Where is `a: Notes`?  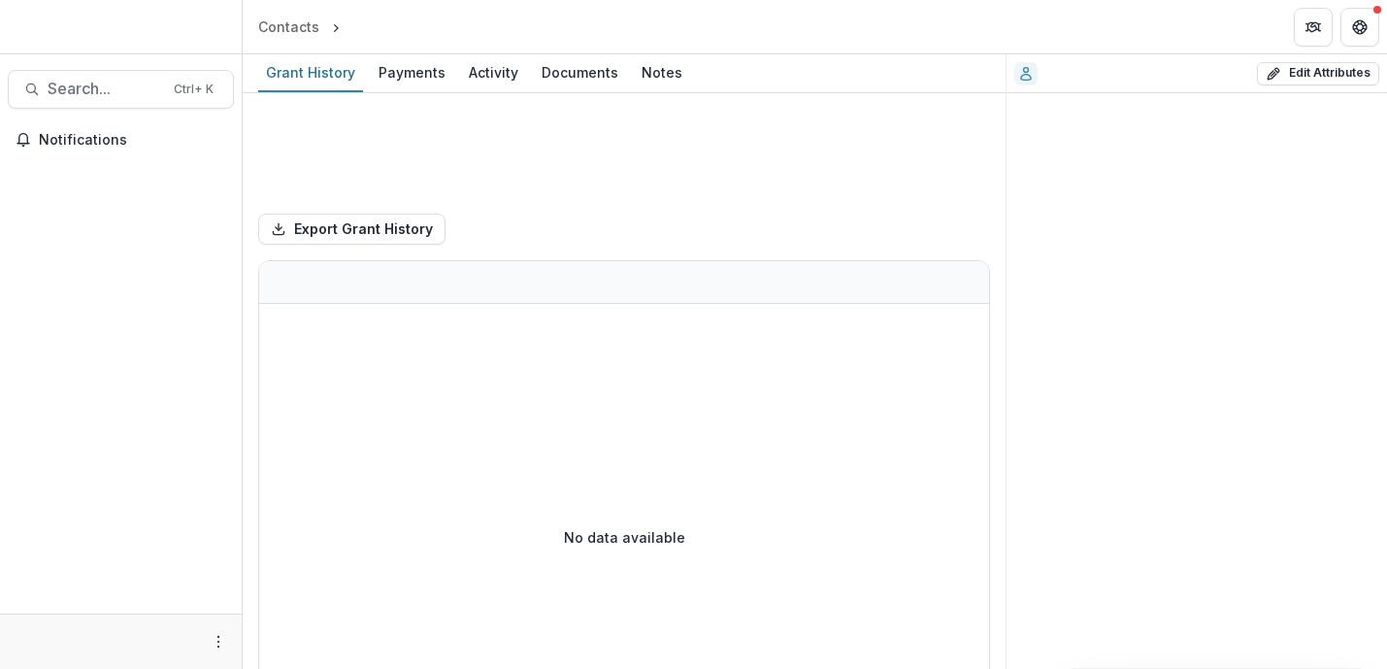 a: Notes is located at coordinates (662, 73).